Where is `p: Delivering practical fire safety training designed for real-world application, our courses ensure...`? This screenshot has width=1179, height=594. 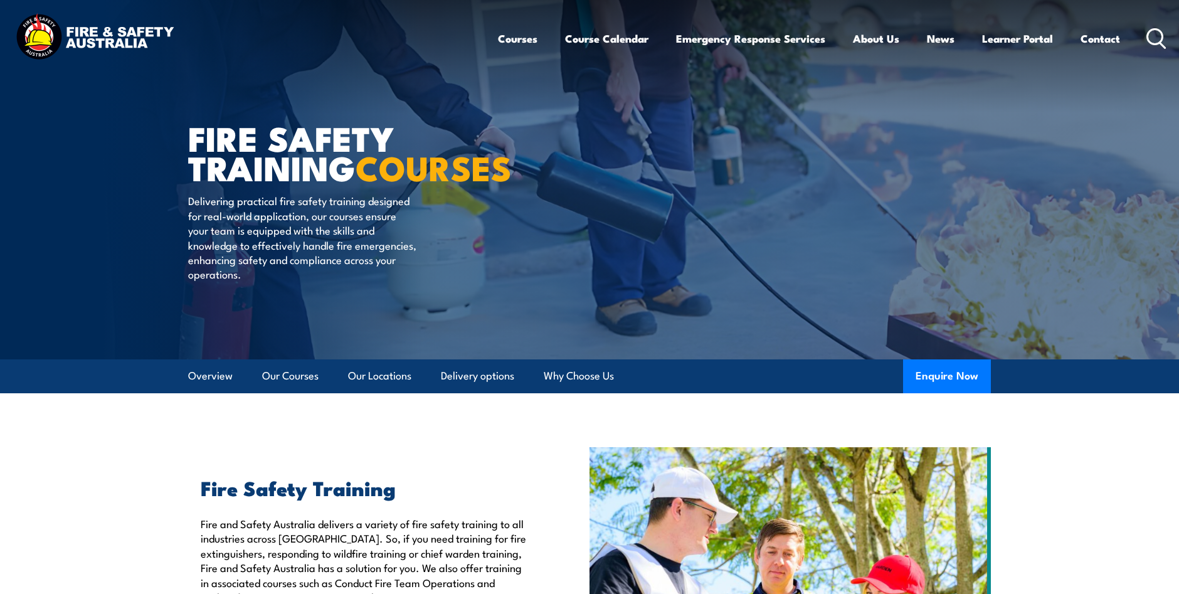
p: Delivering practical fire safety training designed for real-world application, our courses ensure... is located at coordinates (302, 237).